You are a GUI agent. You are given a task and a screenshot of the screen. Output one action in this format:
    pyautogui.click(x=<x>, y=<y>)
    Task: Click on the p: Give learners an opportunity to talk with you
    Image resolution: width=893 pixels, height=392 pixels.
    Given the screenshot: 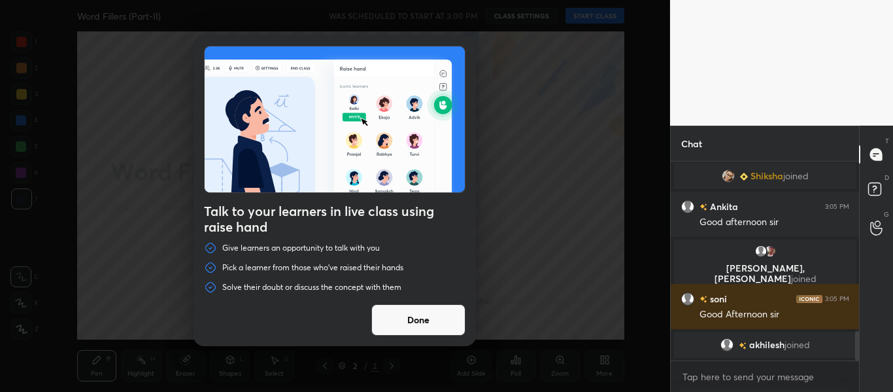 What is the action you would take?
    pyautogui.click(x=301, y=248)
    